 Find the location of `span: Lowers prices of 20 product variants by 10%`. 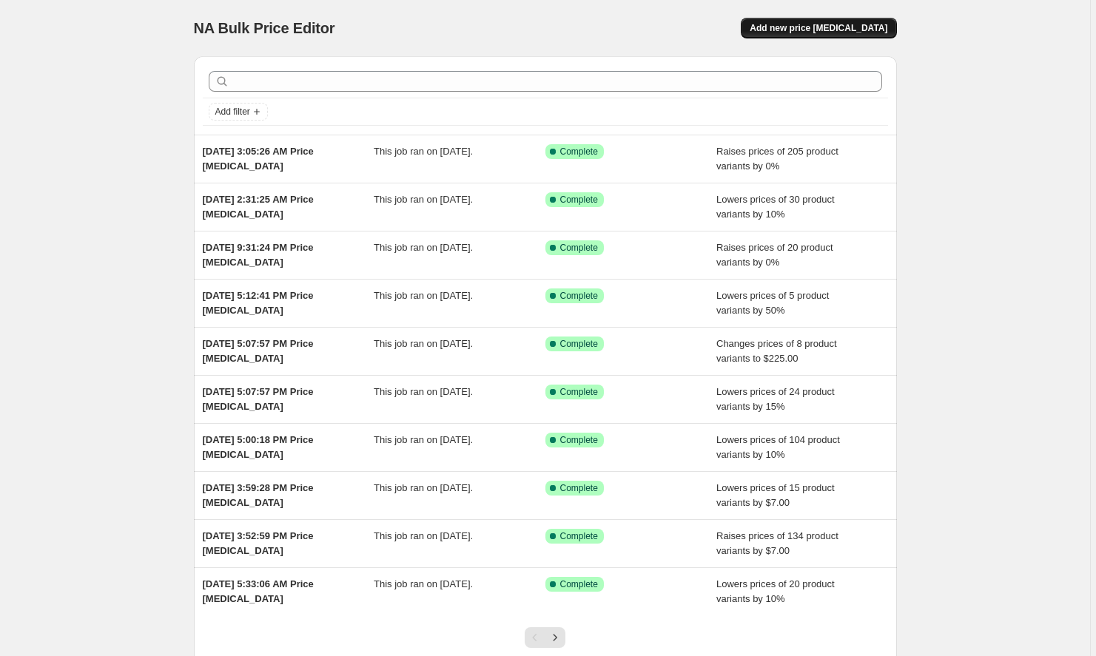

span: Lowers prices of 20 product variants by 10% is located at coordinates (776, 591).